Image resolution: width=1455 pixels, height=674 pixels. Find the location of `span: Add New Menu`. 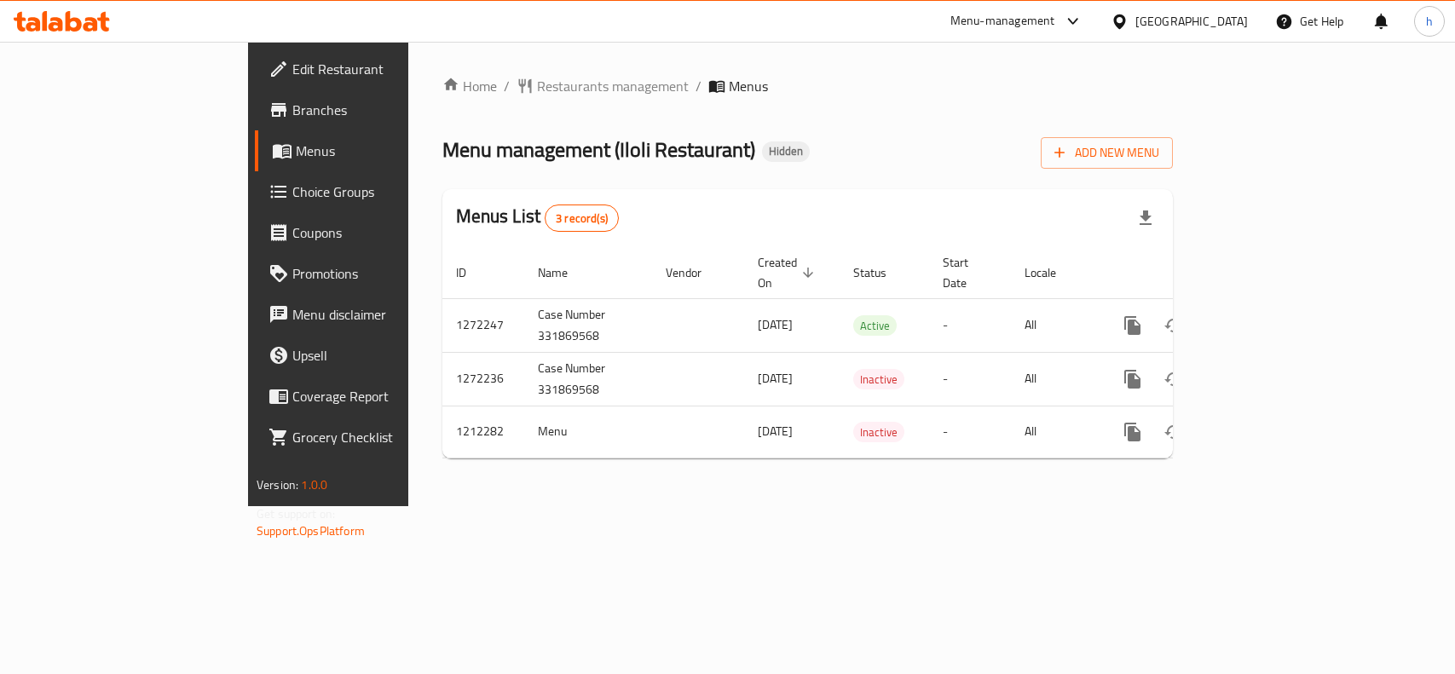

span: Add New Menu is located at coordinates (1107, 153).